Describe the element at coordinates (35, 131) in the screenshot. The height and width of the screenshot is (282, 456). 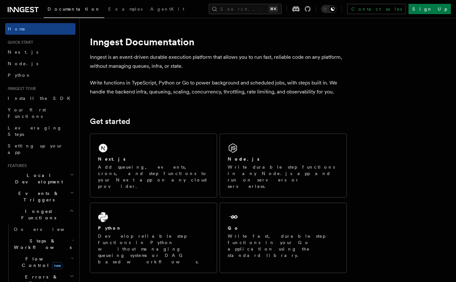
I see `span: Leveraging Steps` at that location.